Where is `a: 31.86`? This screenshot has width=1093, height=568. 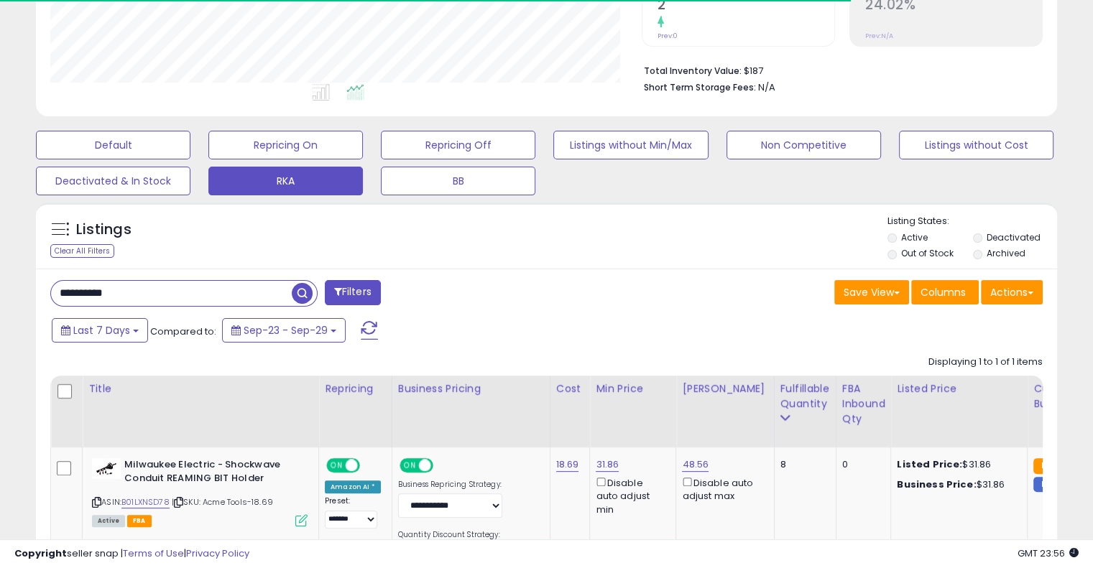
a: 31.86 is located at coordinates (607, 465).